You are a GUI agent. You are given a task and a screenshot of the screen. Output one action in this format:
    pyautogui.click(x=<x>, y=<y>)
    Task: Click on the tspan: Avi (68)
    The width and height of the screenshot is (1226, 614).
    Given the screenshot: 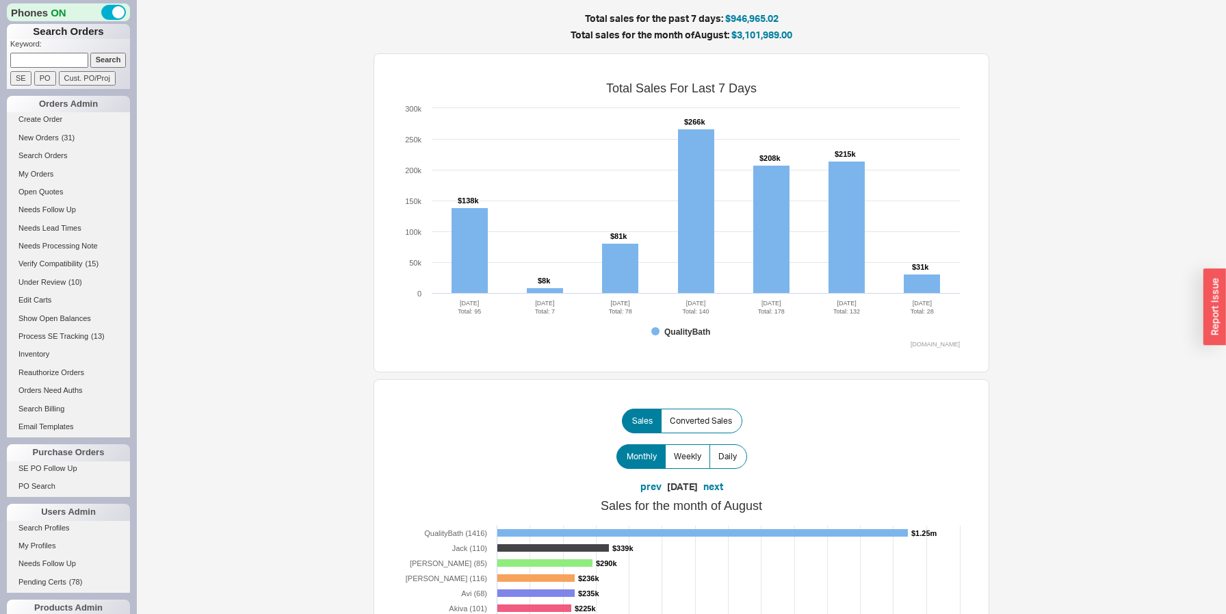 What is the action you would take?
    pyautogui.click(x=474, y=593)
    